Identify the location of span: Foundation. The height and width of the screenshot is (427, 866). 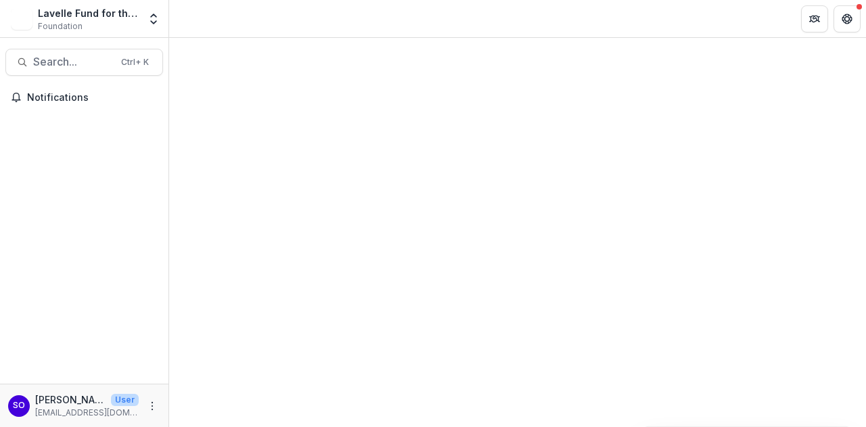
(60, 26).